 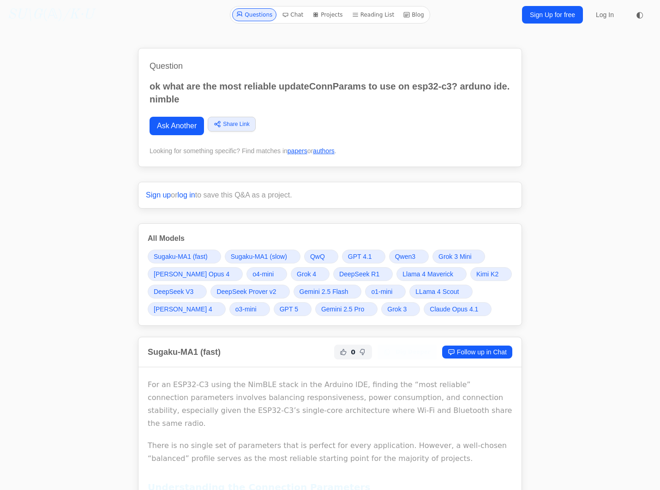 I want to click on span: DeepSeek V3, so click(x=173, y=292).